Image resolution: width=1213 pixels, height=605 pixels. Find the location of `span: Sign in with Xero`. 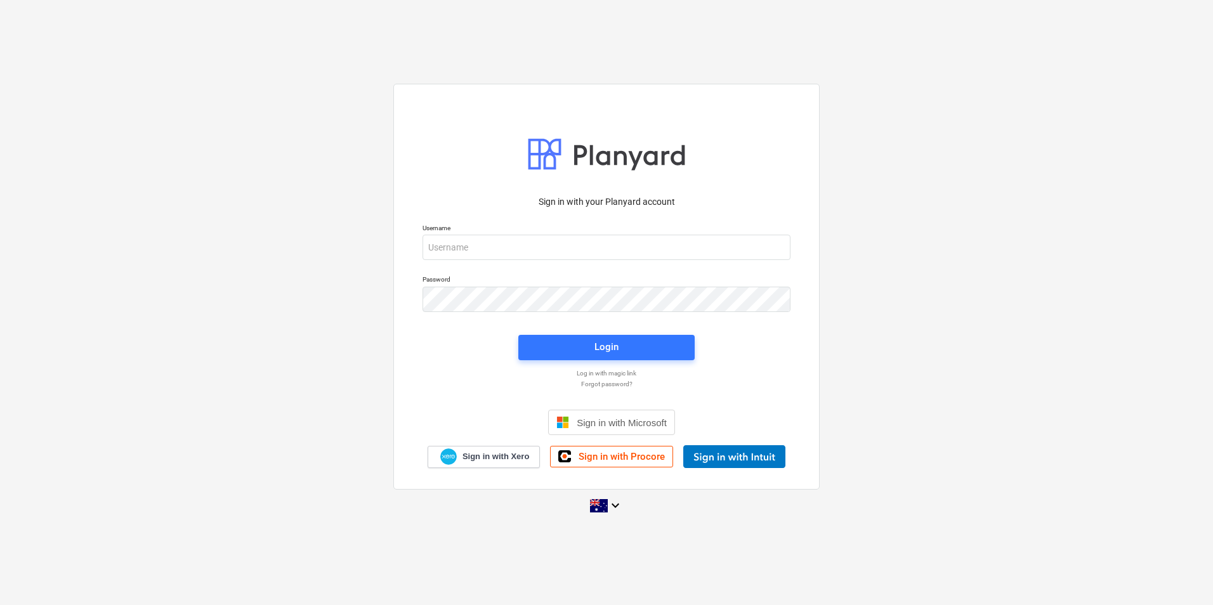

span: Sign in with Xero is located at coordinates (495, 457).